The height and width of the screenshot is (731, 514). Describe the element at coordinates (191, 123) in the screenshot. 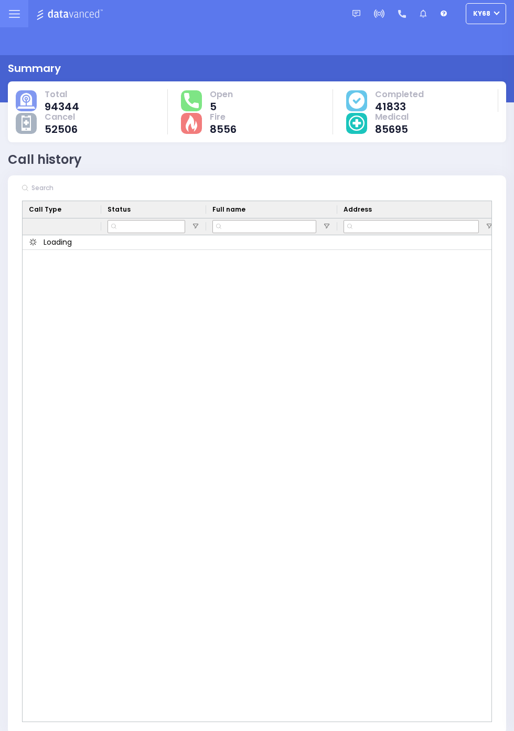

I see `img: fire-cause.svg` at that location.